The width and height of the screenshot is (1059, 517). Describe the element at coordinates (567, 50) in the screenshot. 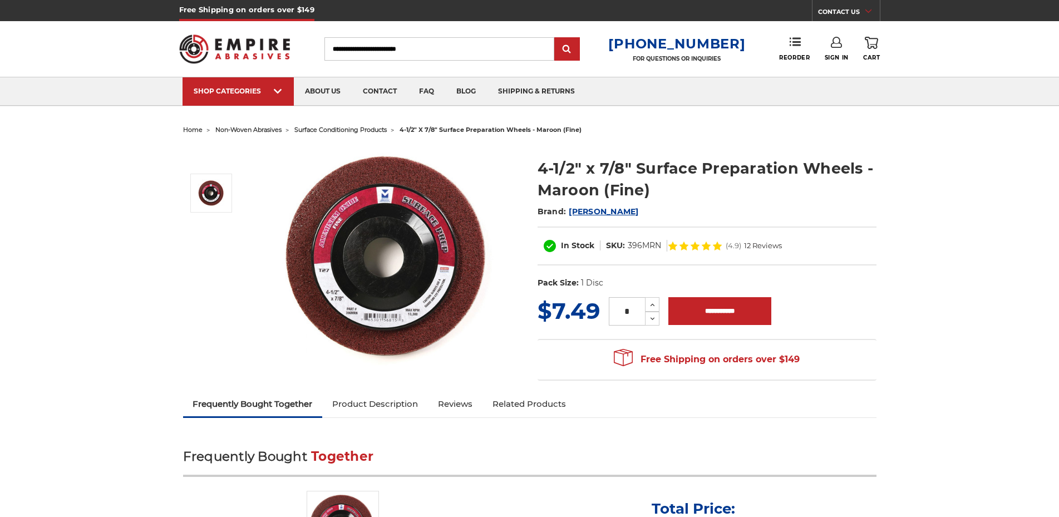

I see `input: Submit` at that location.